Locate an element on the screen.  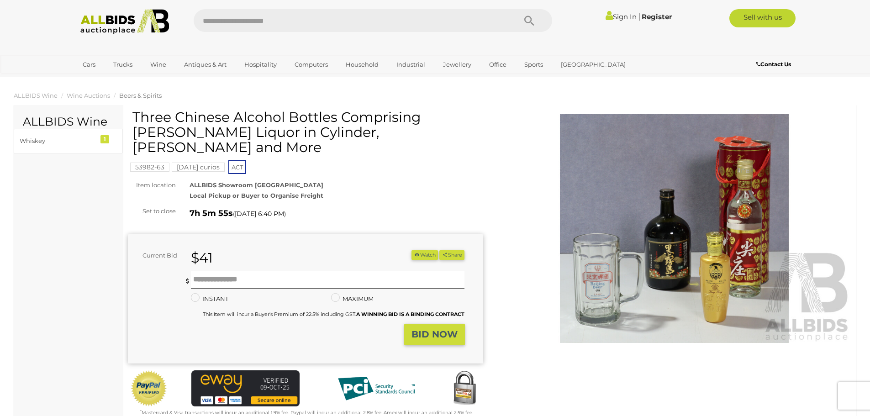
div: 1 is located at coordinates (105, 139).